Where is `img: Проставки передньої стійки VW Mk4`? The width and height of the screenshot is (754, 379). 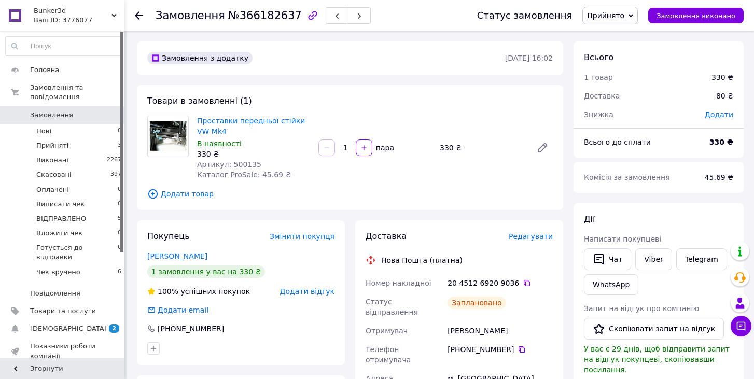 img: Проставки передньої стійки VW Mk4 is located at coordinates (168, 136).